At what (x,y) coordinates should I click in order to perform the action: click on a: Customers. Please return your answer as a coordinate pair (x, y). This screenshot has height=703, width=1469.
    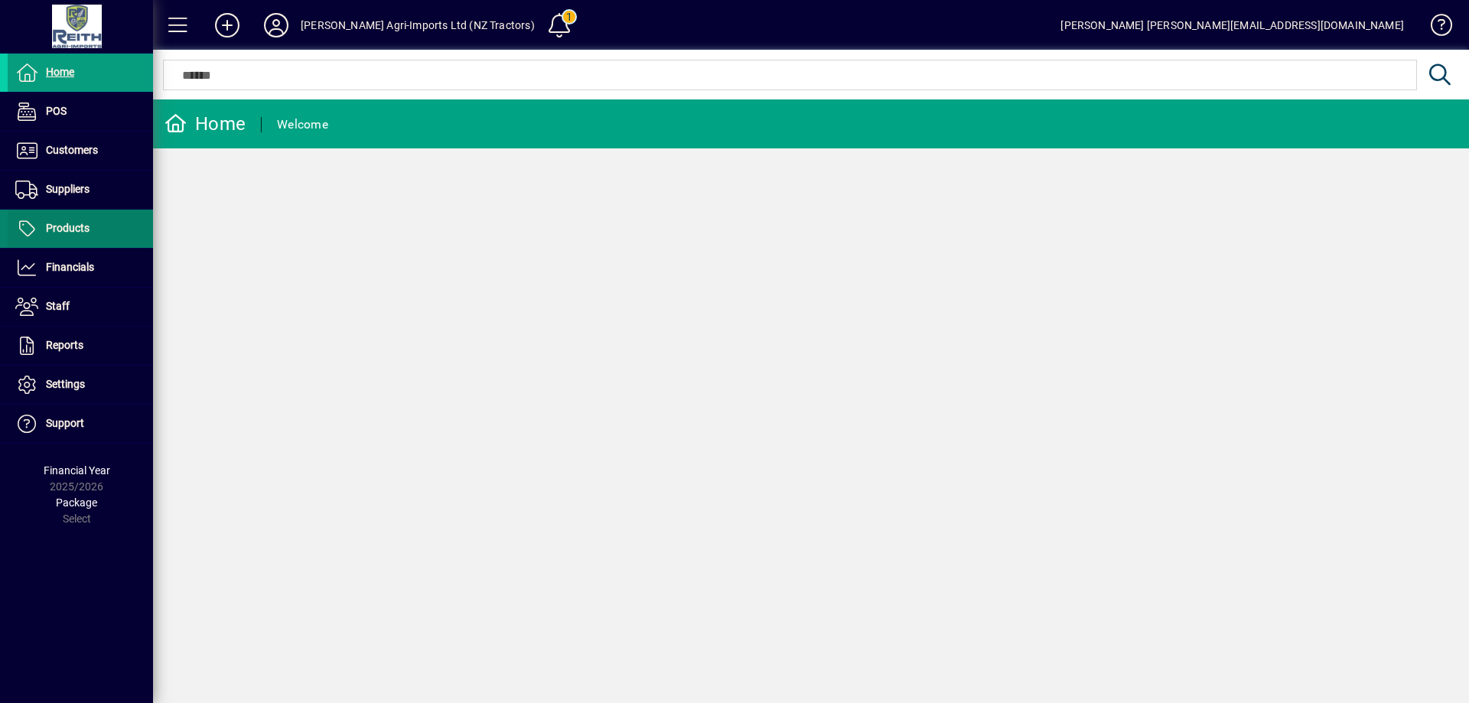
    Looking at the image, I should click on (80, 151).